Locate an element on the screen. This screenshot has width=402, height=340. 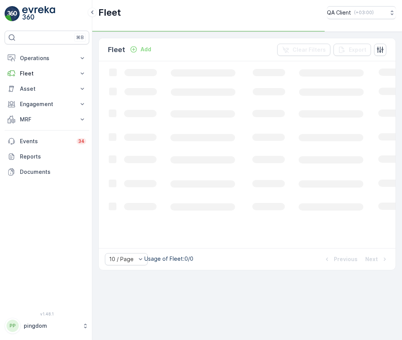
p: Reports is located at coordinates (53, 156).